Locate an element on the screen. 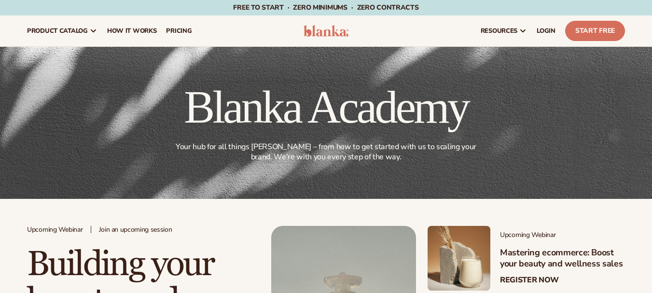  span: Free to start · ZERO minimums · ZERO contracts is located at coordinates (326, 7).